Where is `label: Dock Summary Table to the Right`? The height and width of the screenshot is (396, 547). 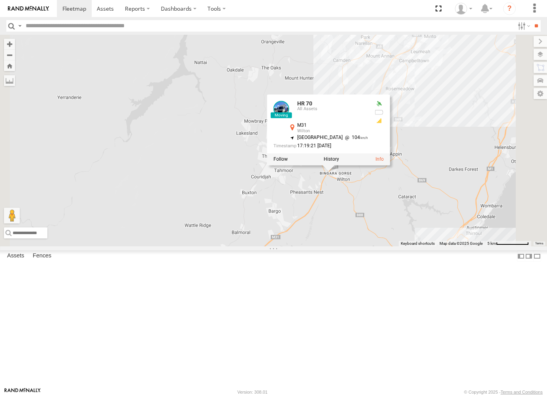 label: Dock Summary Table to the Right is located at coordinates (529, 256).